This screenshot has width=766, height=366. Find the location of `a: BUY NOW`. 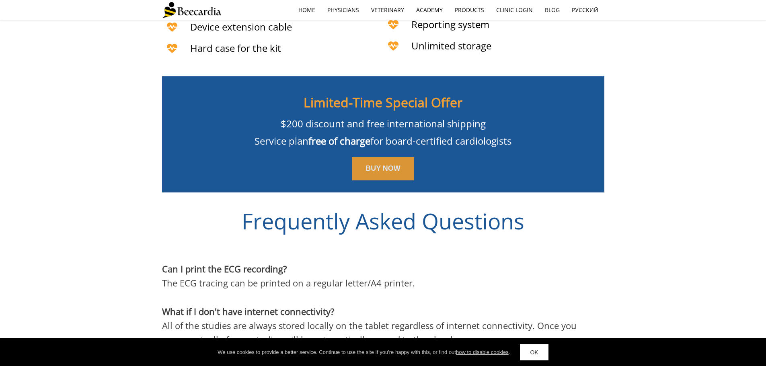

a: BUY NOW is located at coordinates (383, 169).